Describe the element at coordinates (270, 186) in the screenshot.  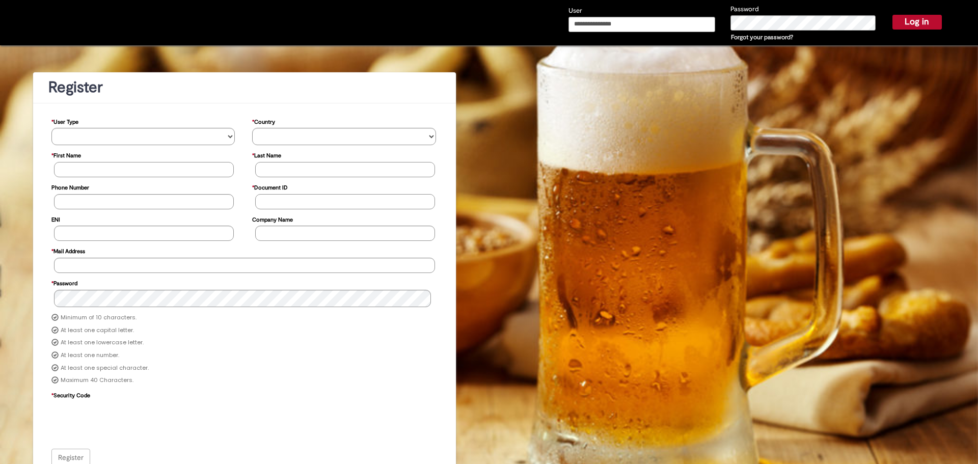
I see `label: Document ID` at that location.